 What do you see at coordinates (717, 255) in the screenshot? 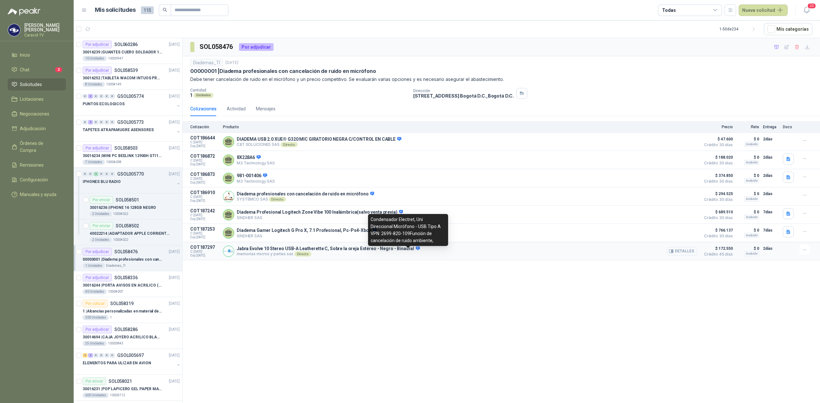
I see `span: Crédito 45 días` at bounding box center [717, 255].